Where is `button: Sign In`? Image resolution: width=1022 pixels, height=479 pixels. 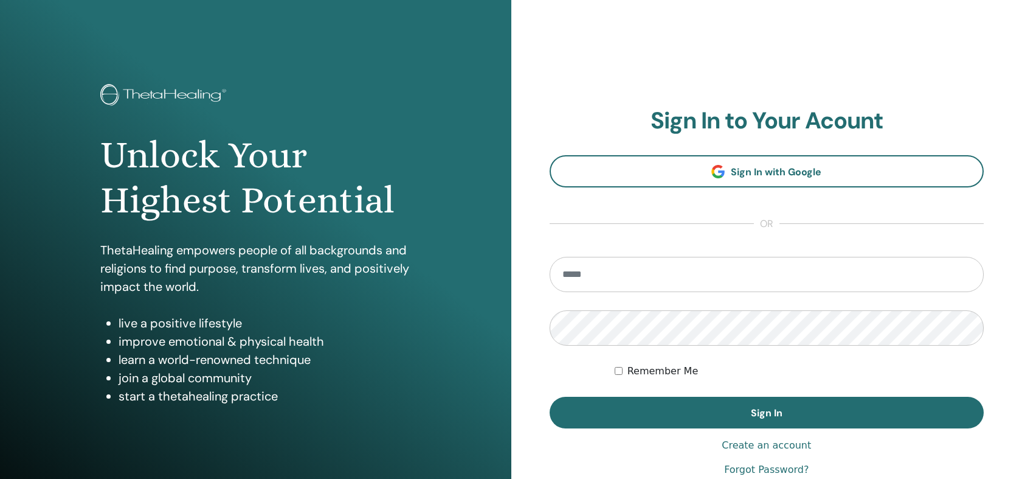 button: Sign In is located at coordinates (767, 412).